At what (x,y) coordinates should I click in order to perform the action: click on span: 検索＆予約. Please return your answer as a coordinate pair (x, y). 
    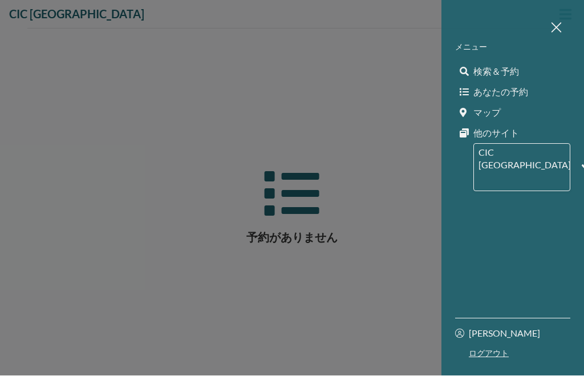
    Looking at the image, I should click on (496, 72).